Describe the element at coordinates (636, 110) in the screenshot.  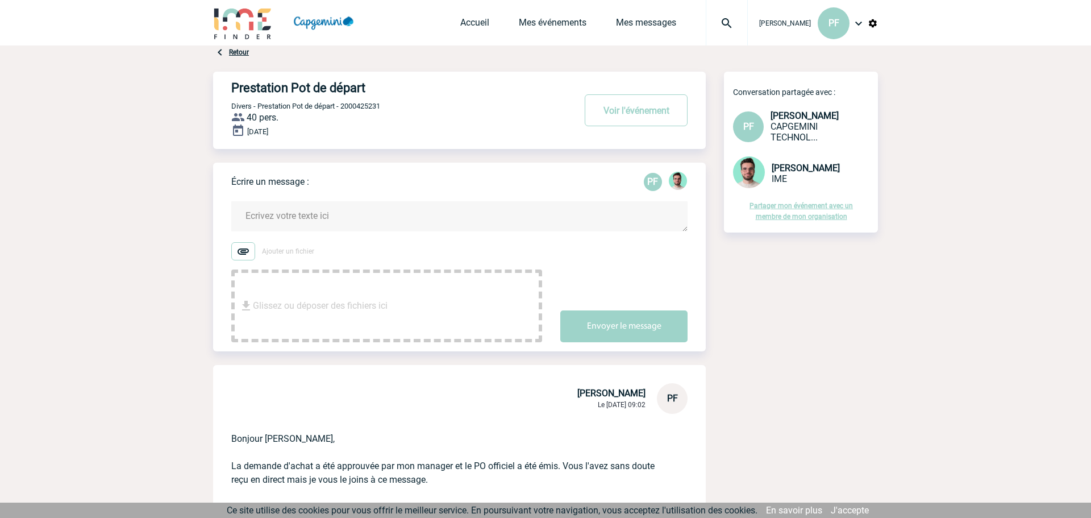
I see `button: Voir l'événement` at that location.